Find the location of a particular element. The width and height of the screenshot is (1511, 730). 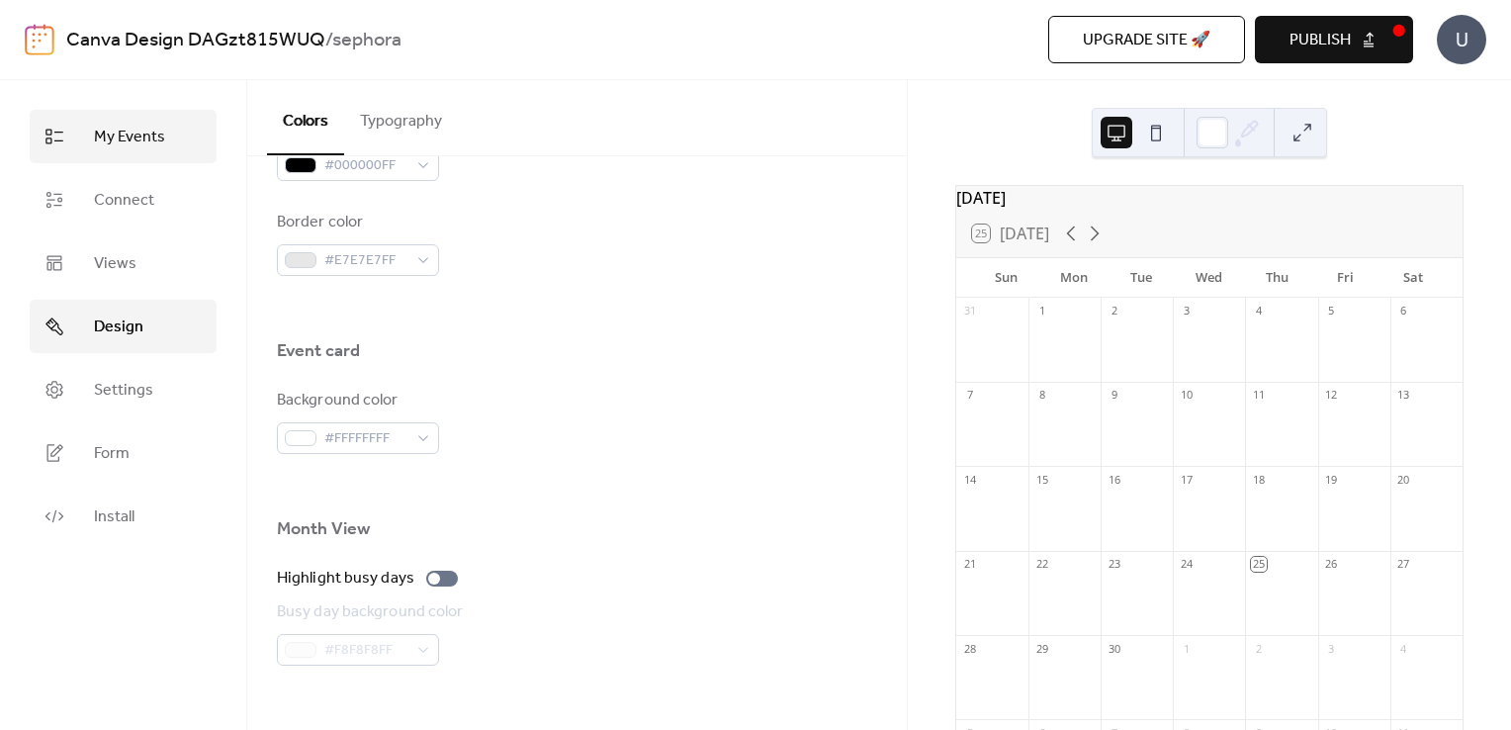

div: 13 is located at coordinates (1403, 395).